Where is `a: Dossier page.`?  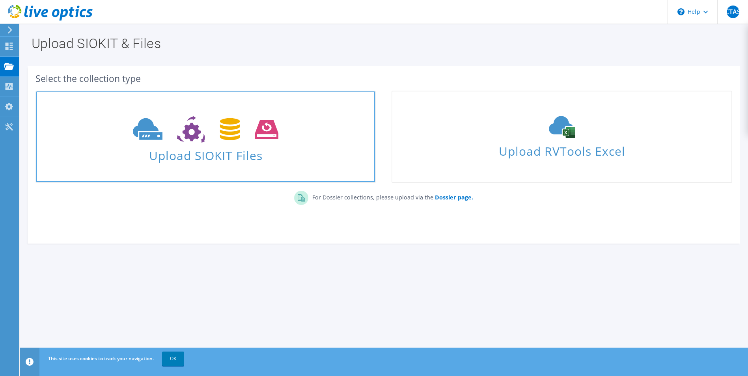
a: Dossier page. is located at coordinates (453, 197).